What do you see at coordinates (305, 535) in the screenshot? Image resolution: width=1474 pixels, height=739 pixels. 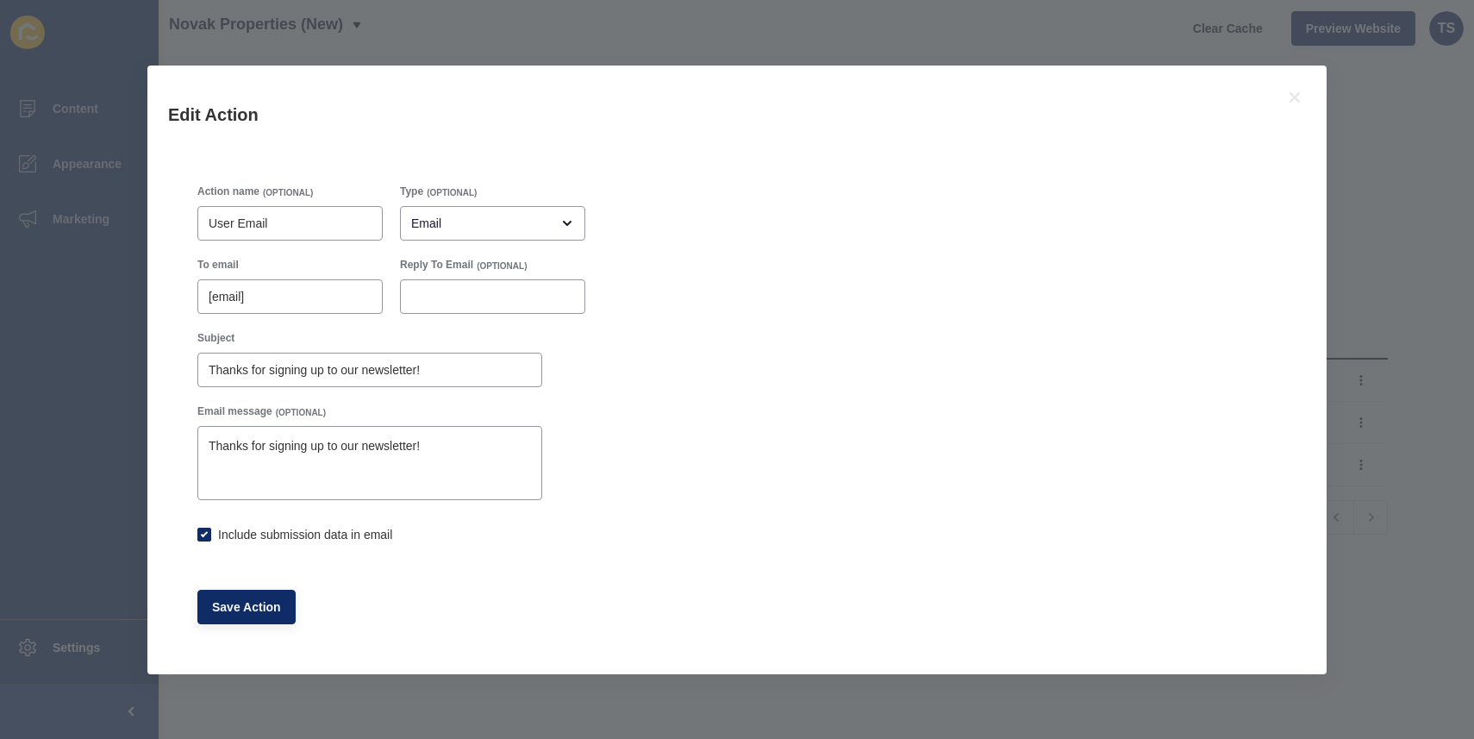 I see `label: Include submission data in email` at bounding box center [305, 535].